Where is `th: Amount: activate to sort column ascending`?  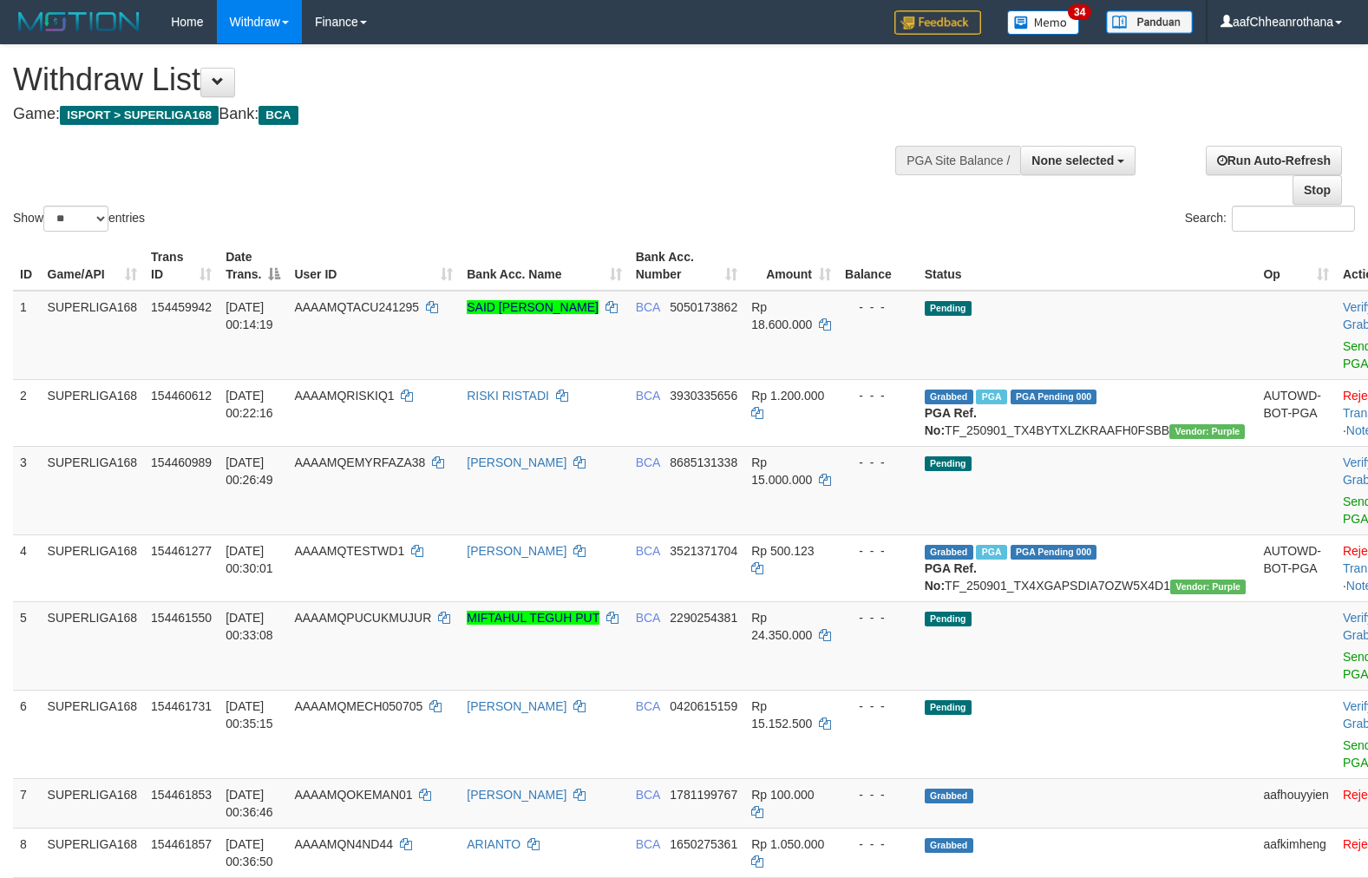
th: Amount: activate to sort column ascending is located at coordinates (791, 265).